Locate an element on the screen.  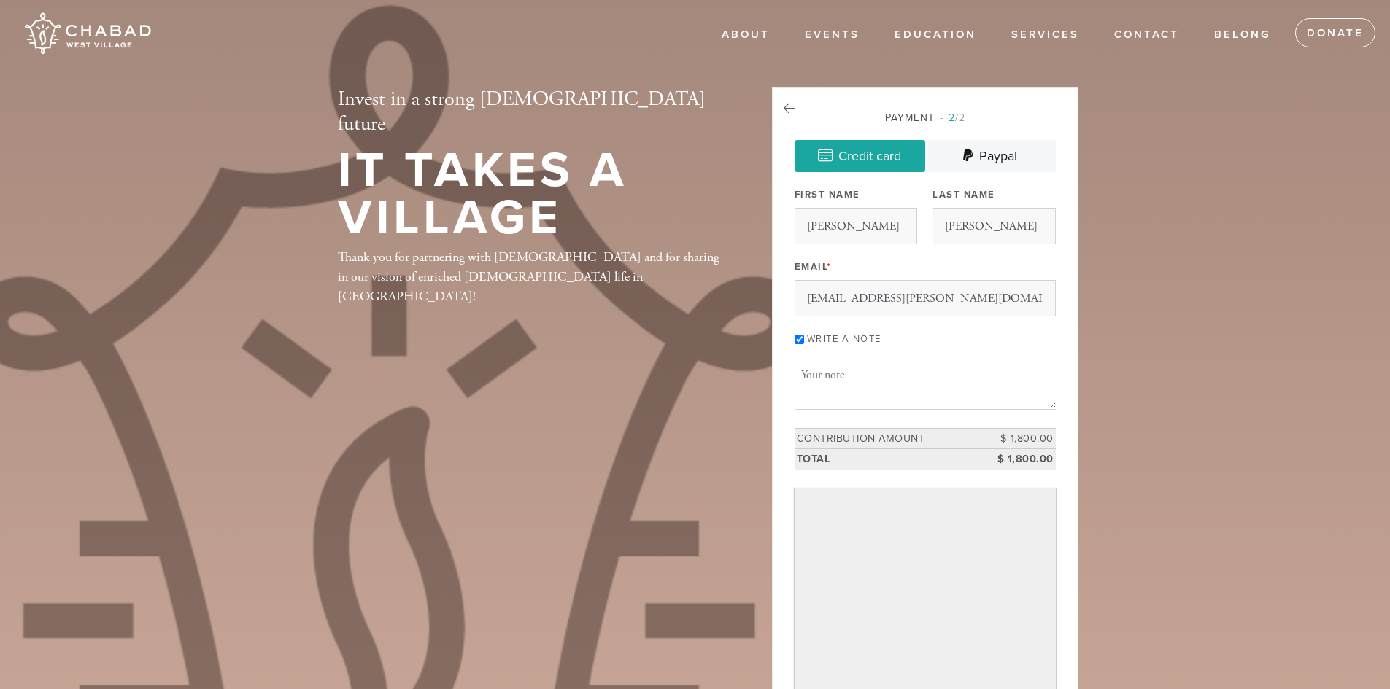
a: About is located at coordinates (745, 35).